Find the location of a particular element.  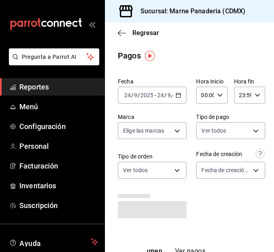

button: open_drawer_menu is located at coordinates (92, 24).